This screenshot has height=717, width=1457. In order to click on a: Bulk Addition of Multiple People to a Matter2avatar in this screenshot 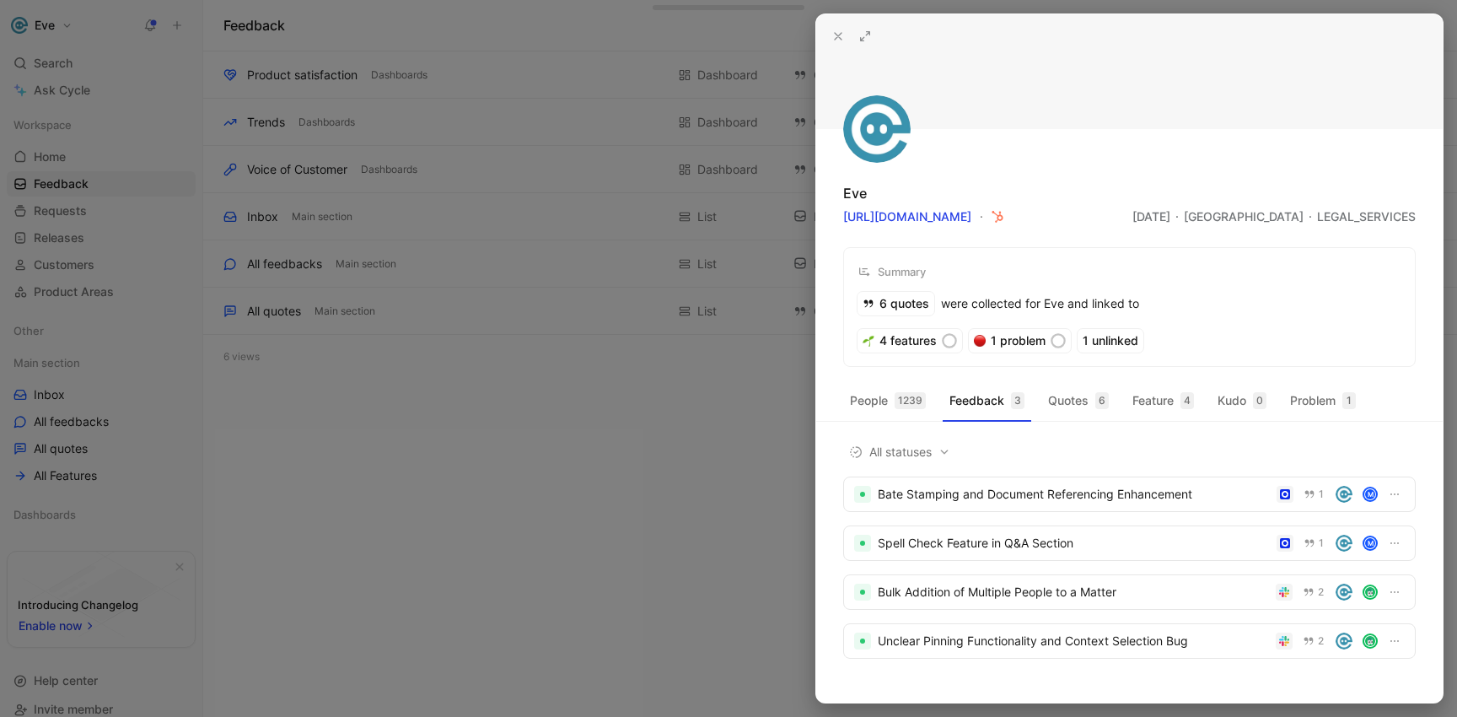, I will do `click(1129, 592)`.